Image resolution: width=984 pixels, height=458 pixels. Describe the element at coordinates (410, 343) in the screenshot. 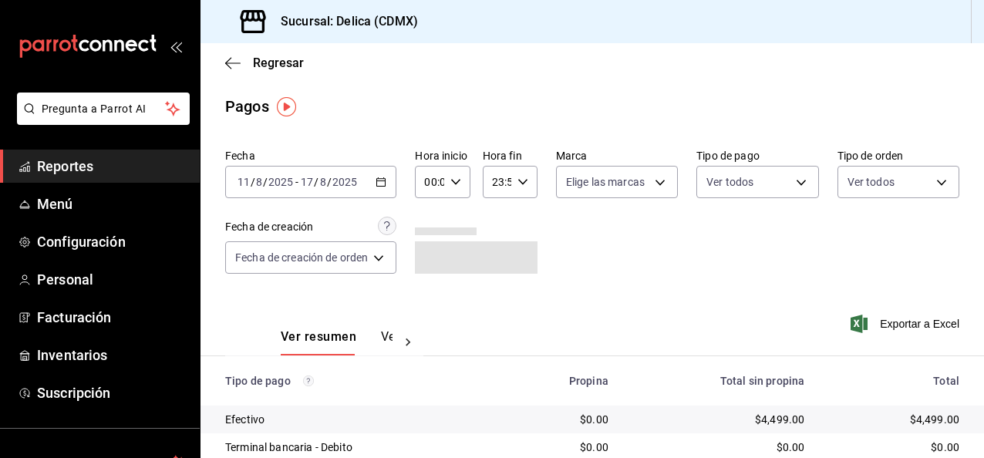

I see `button: Ver pagos` at that location.